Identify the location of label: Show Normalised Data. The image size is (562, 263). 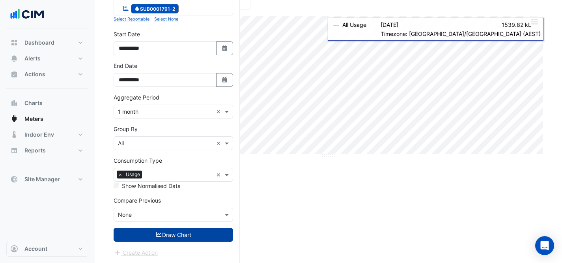
(151, 185).